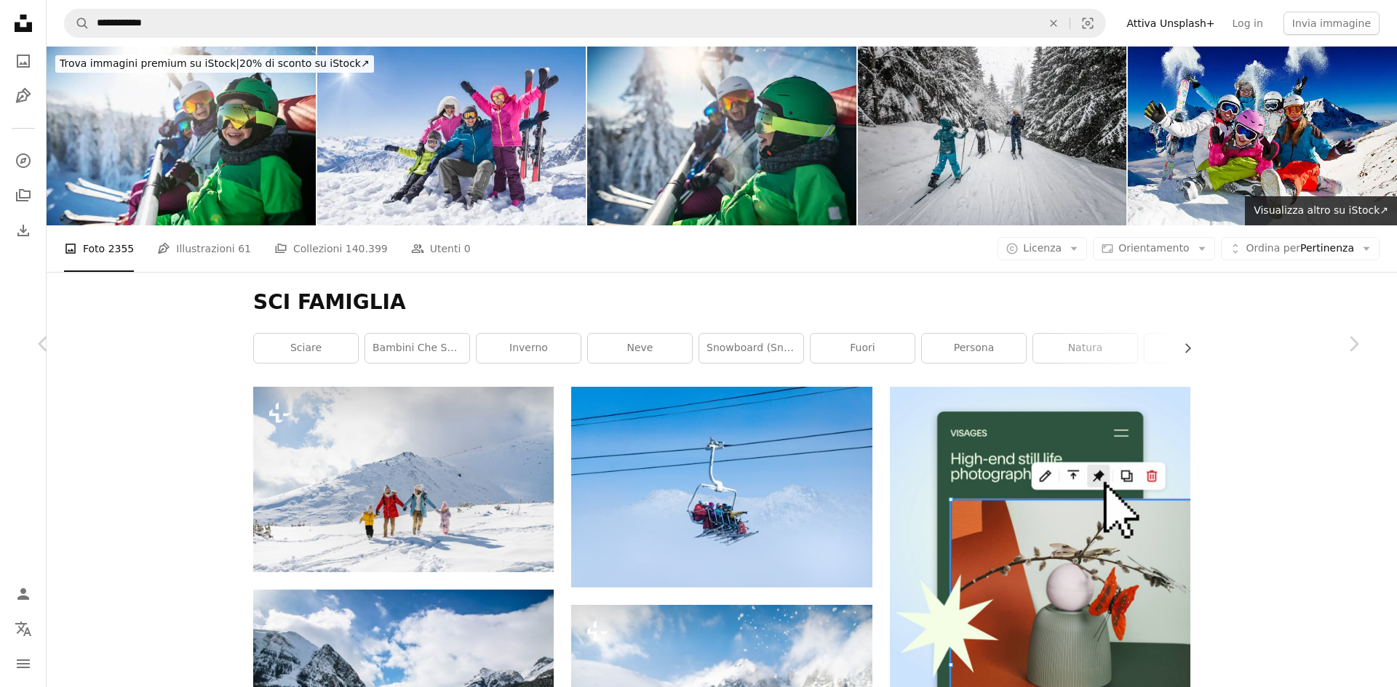 The image size is (1397, 687). What do you see at coordinates (452, 136) in the screenshot?
I see `img: Famiglia felice in vacanza invernale` at bounding box center [452, 136].